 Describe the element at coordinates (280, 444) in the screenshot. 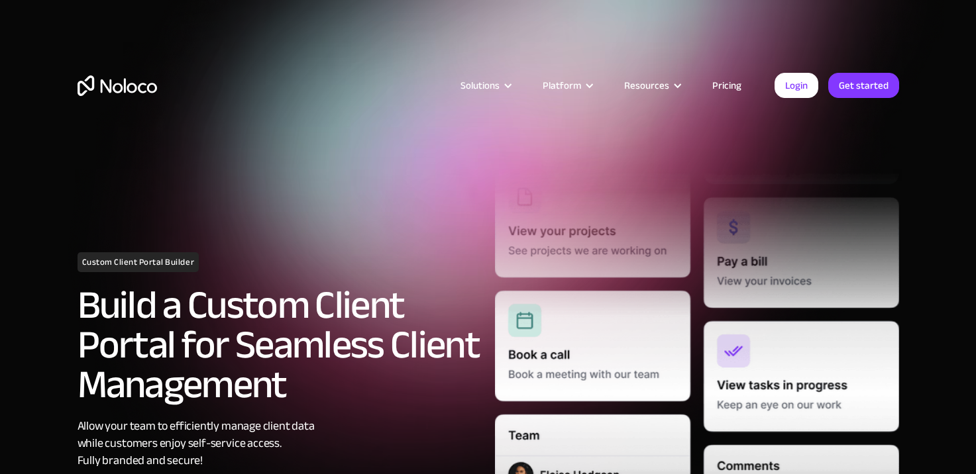

I see `div: Allow your team to efficiently manage client data while customers enjoy self-service access. Full...` at that location.